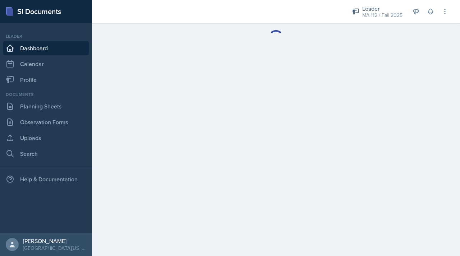 The image size is (460, 256). Describe the element at coordinates (46, 48) in the screenshot. I see `a: Dashboard` at that location.